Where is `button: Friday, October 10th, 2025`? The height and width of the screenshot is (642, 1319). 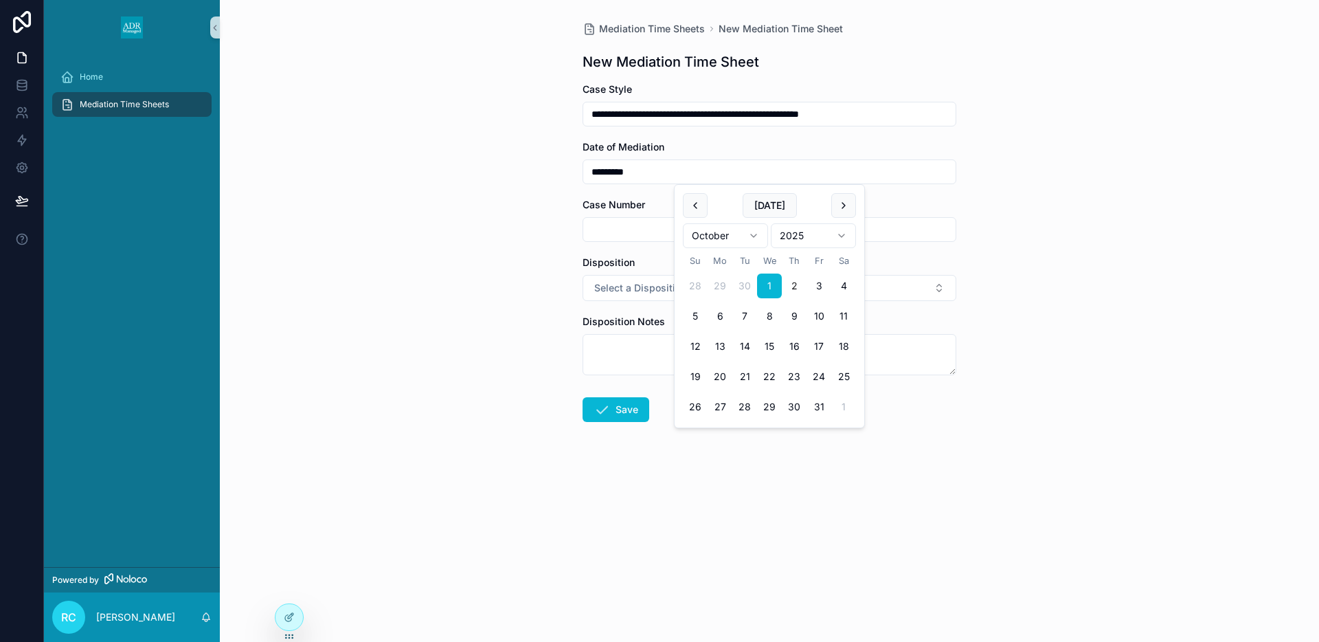
button: Friday, October 10th, 2025 is located at coordinates (819, 316).